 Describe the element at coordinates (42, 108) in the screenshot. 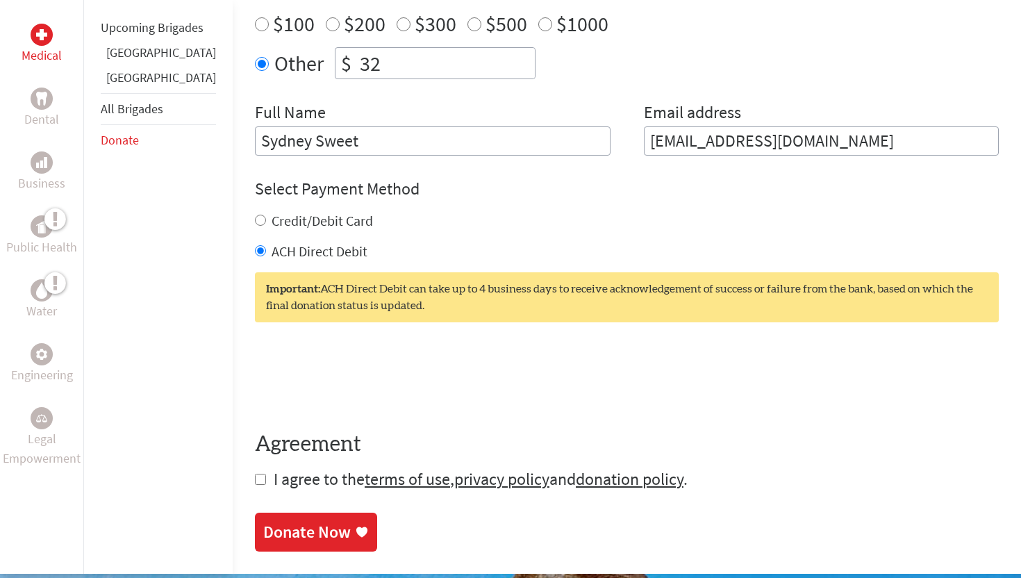

I see `a: DentalDental` at that location.